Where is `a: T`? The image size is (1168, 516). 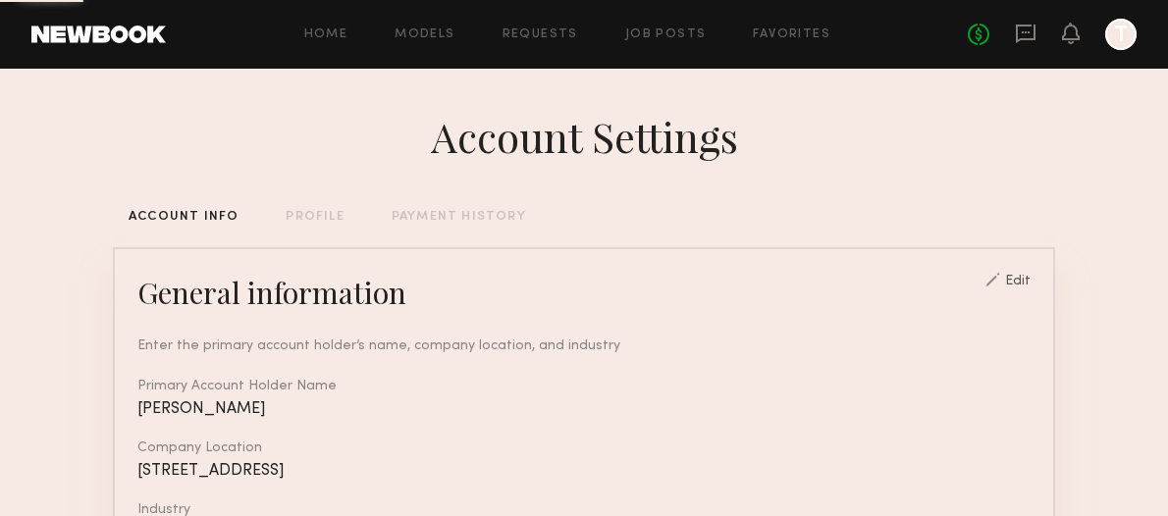
a: T is located at coordinates (1121, 34).